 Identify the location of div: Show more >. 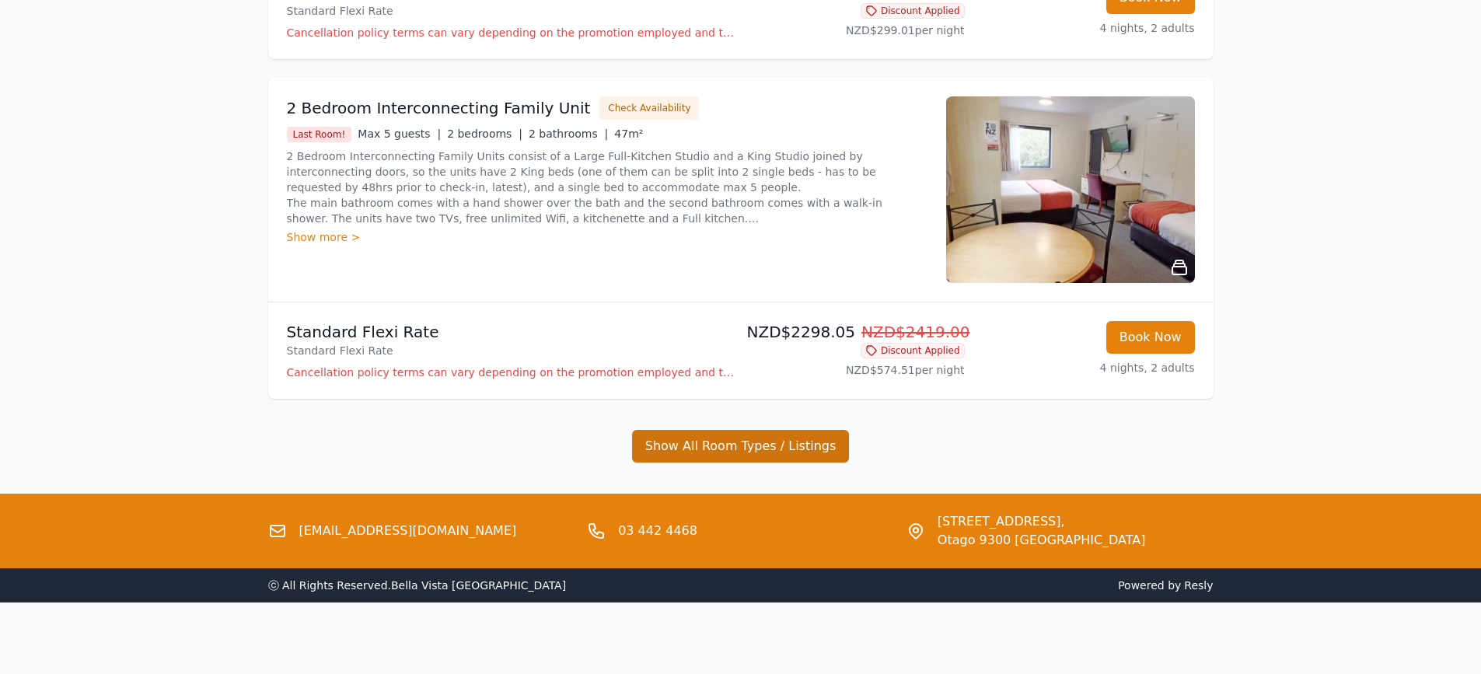
(607, 237).